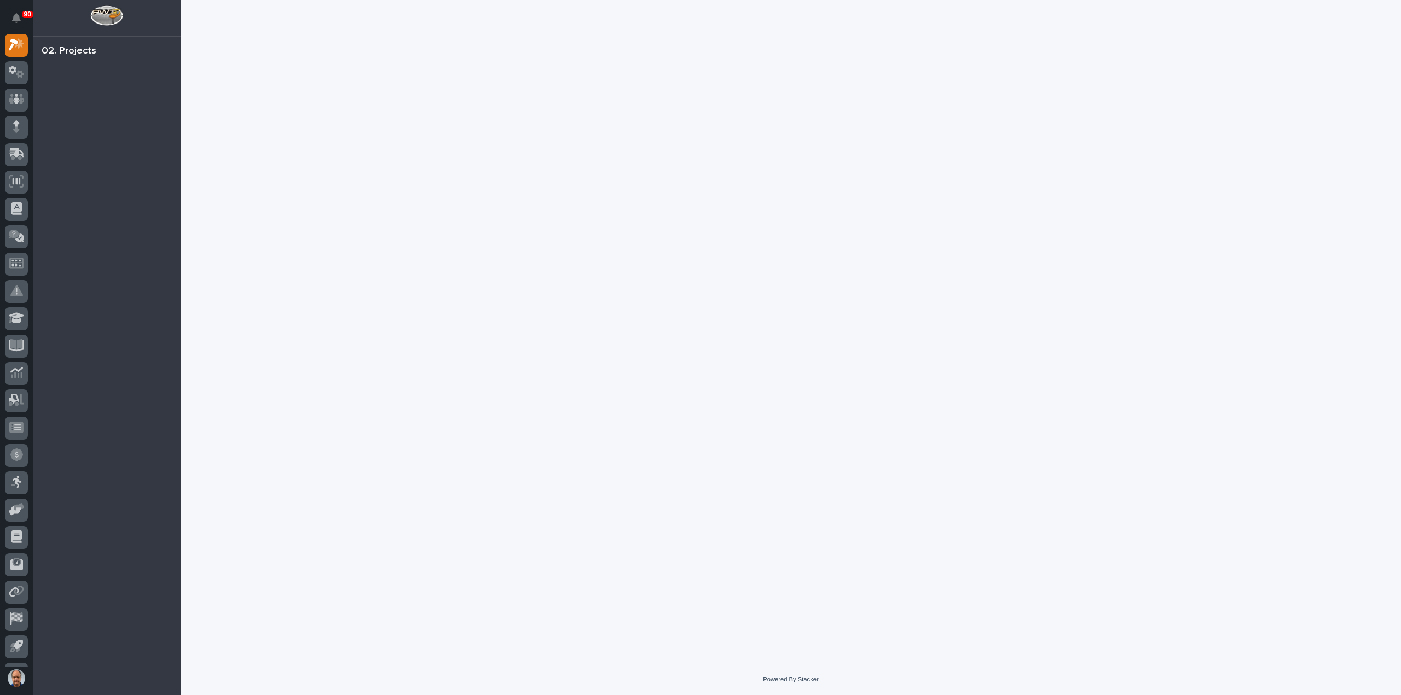 The height and width of the screenshot is (695, 1401). I want to click on div: Notifications90, so click(21, 22).